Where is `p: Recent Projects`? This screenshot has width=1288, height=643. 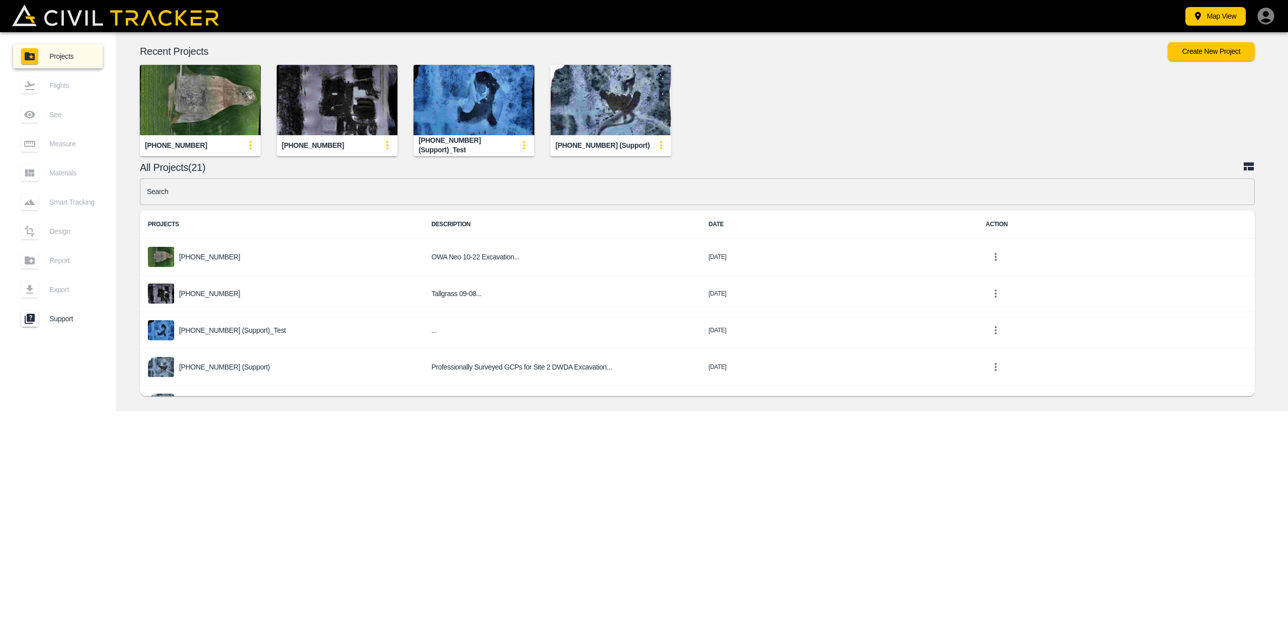 p: Recent Projects is located at coordinates (653, 51).